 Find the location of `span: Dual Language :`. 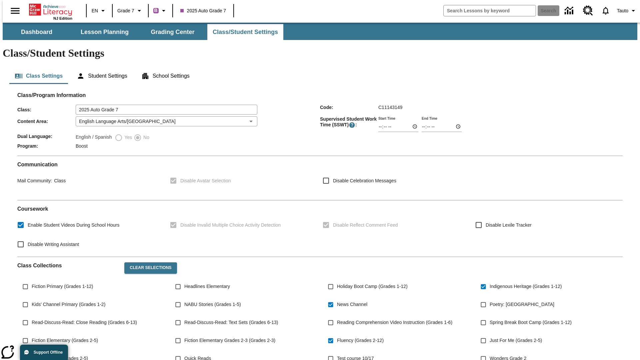

span: Dual Language : is located at coordinates (46, 136).